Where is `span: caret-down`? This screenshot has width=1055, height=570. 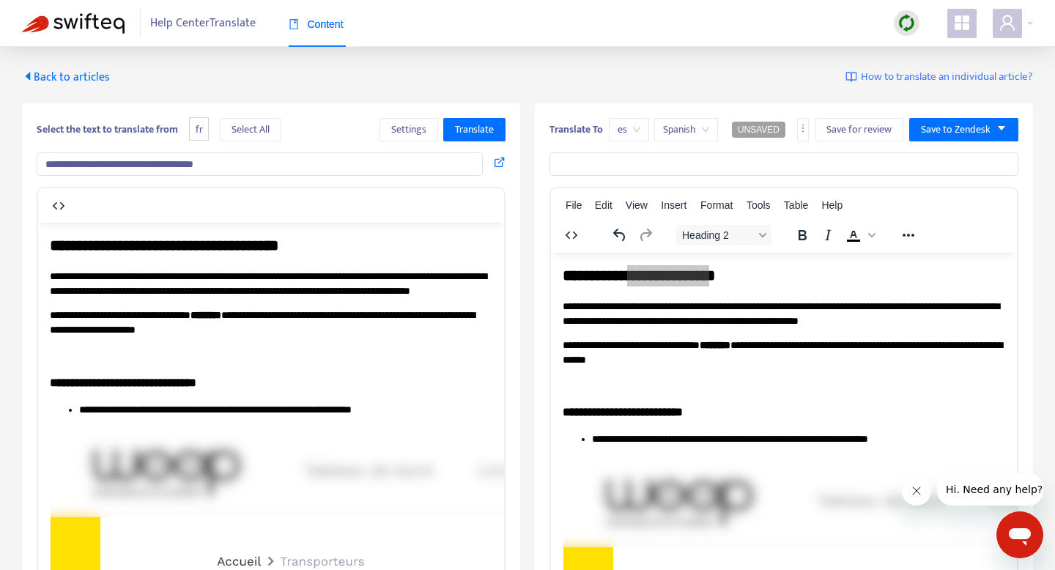
span: caret-down is located at coordinates (1002, 128).